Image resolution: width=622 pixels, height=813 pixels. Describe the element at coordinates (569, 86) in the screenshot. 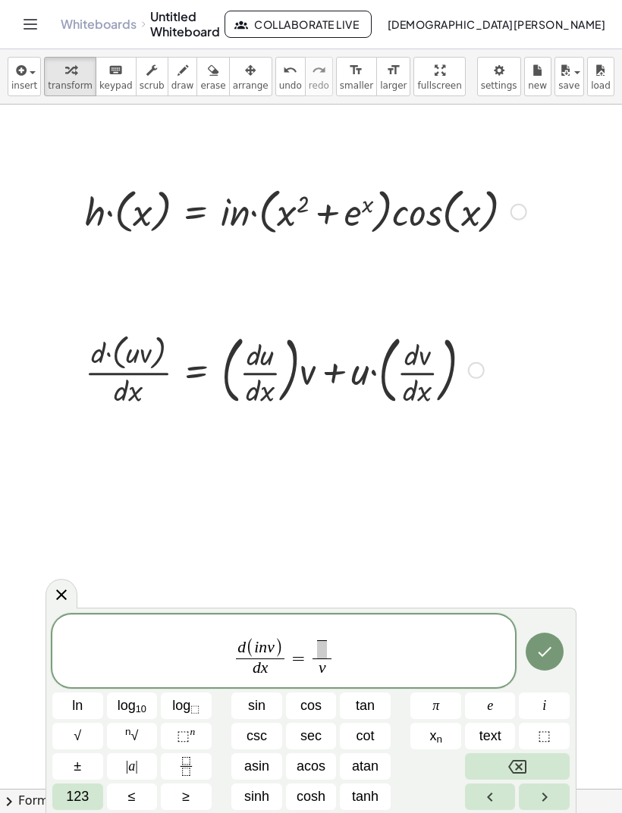

I see `span: save` at that location.